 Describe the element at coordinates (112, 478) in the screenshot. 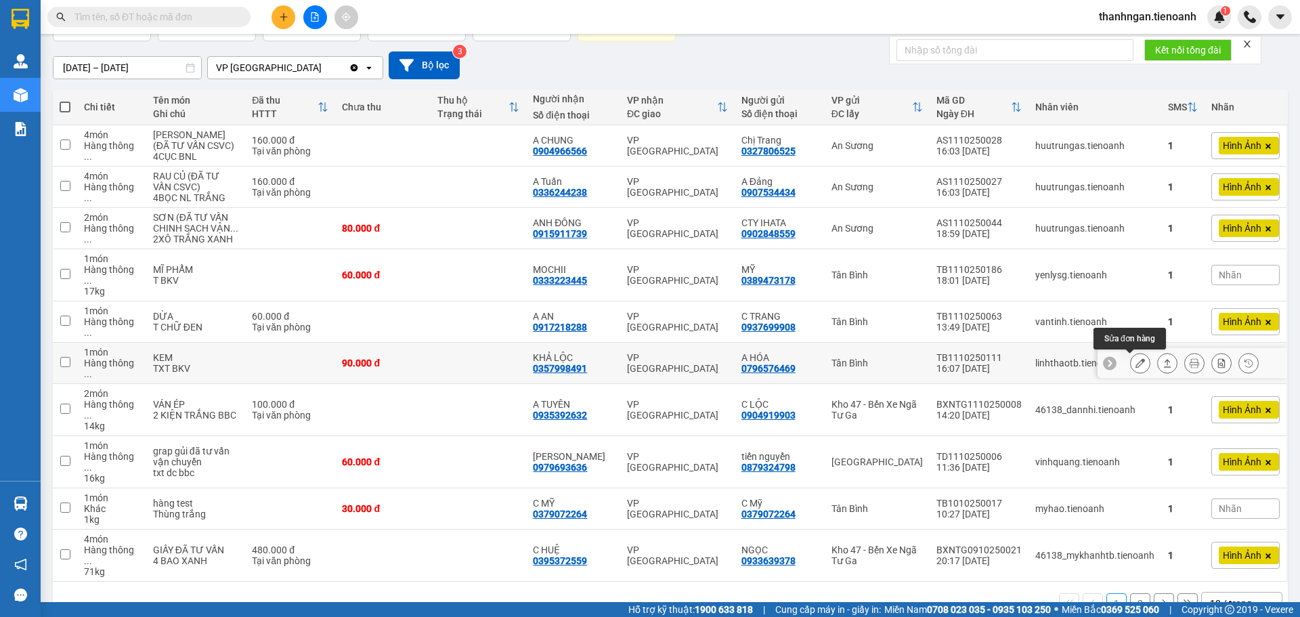

I see `div: 16 kg` at that location.